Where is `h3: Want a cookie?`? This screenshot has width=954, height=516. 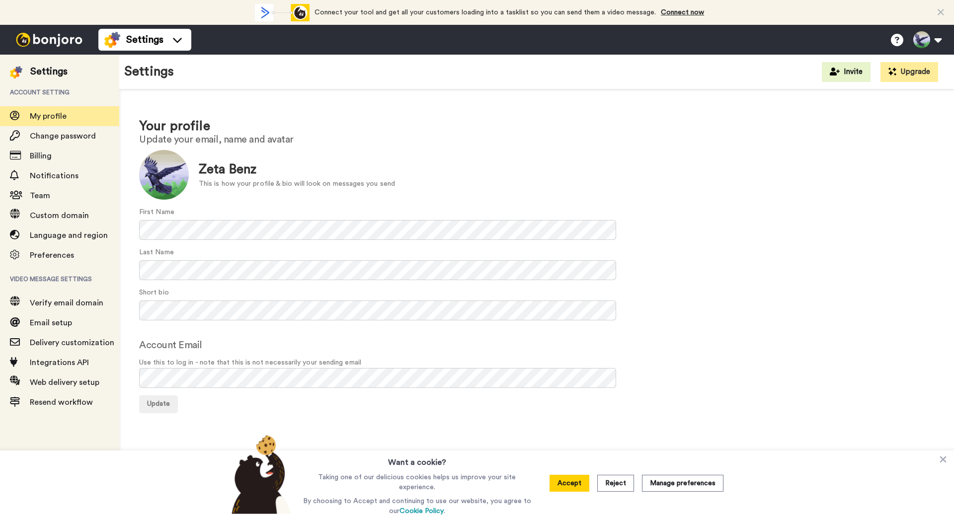
h3: Want a cookie? is located at coordinates (417, 459).